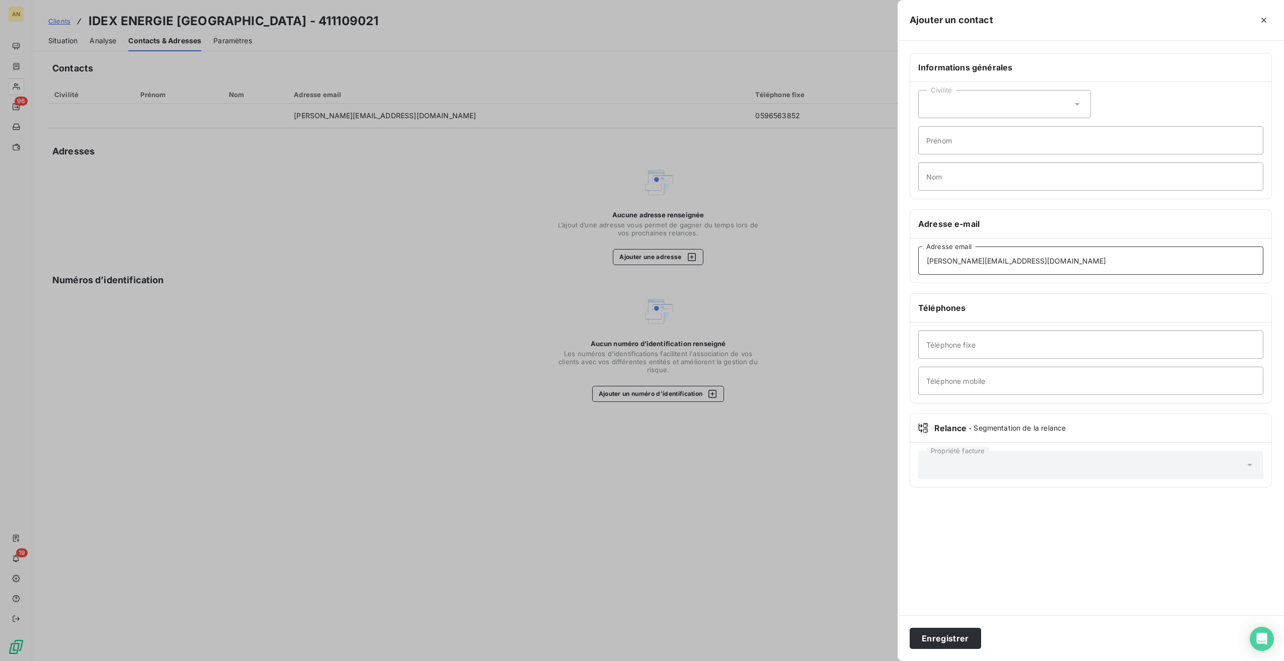 Image resolution: width=1284 pixels, height=661 pixels. I want to click on span: - Segmentation de la relance, so click(1017, 428).